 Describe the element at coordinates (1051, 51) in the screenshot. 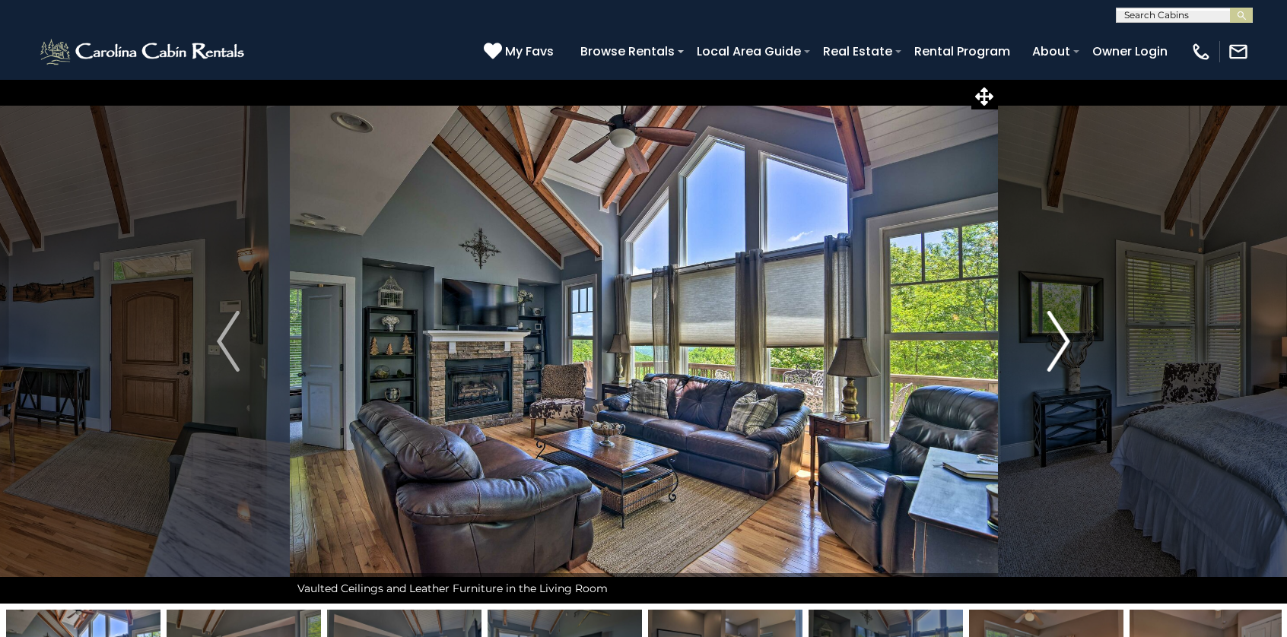

I see `a: About` at that location.